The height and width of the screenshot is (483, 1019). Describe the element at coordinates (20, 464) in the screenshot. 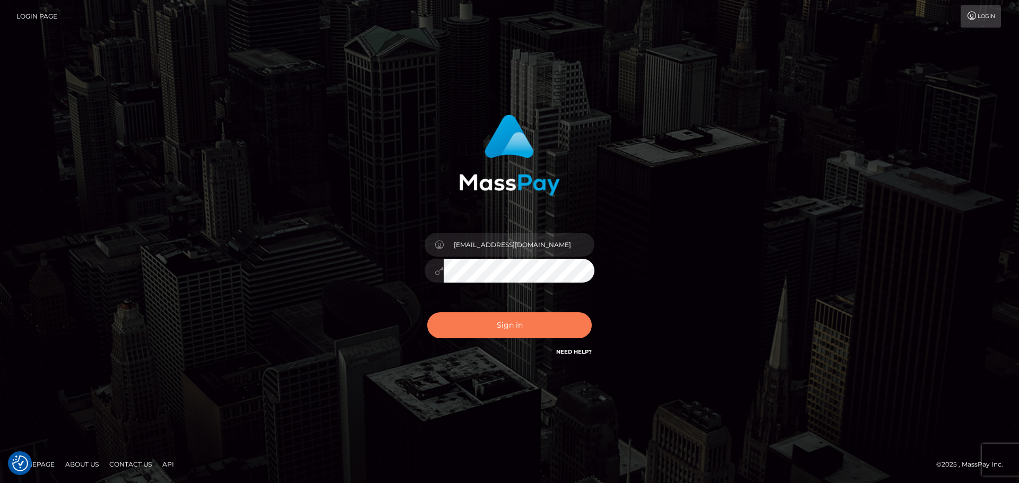

I see `button: Consent Preferences` at that location.